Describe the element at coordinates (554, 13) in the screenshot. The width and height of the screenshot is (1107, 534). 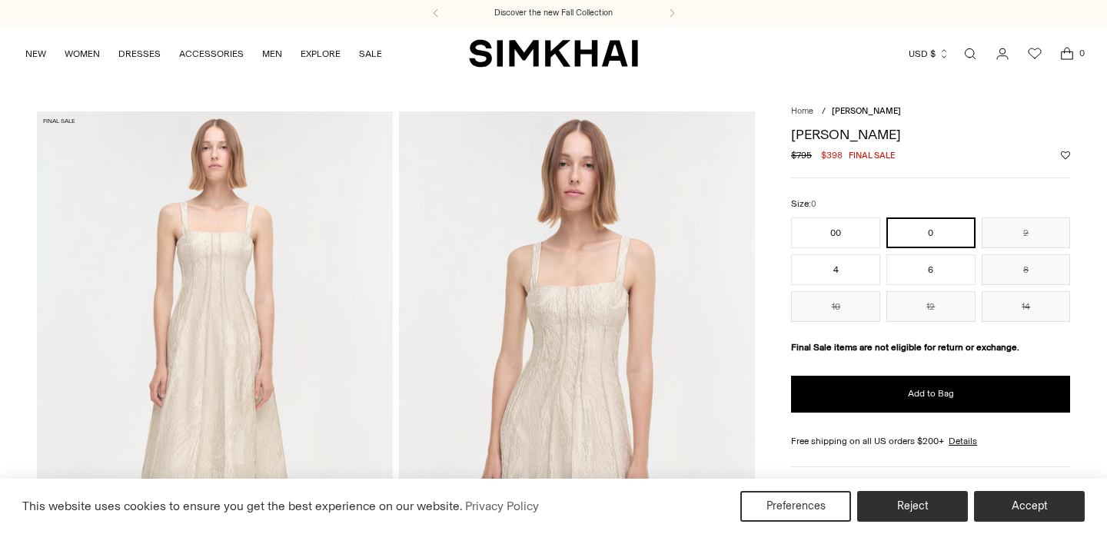
I see `a: Discover the new Fall Collection` at that location.